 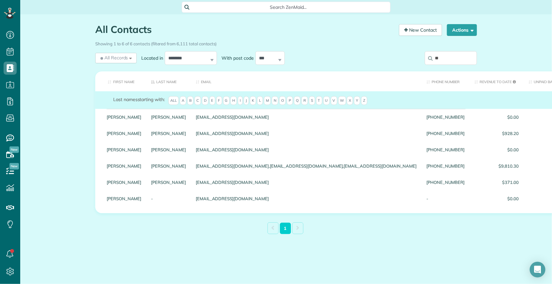 I want to click on span: N, so click(x=275, y=101).